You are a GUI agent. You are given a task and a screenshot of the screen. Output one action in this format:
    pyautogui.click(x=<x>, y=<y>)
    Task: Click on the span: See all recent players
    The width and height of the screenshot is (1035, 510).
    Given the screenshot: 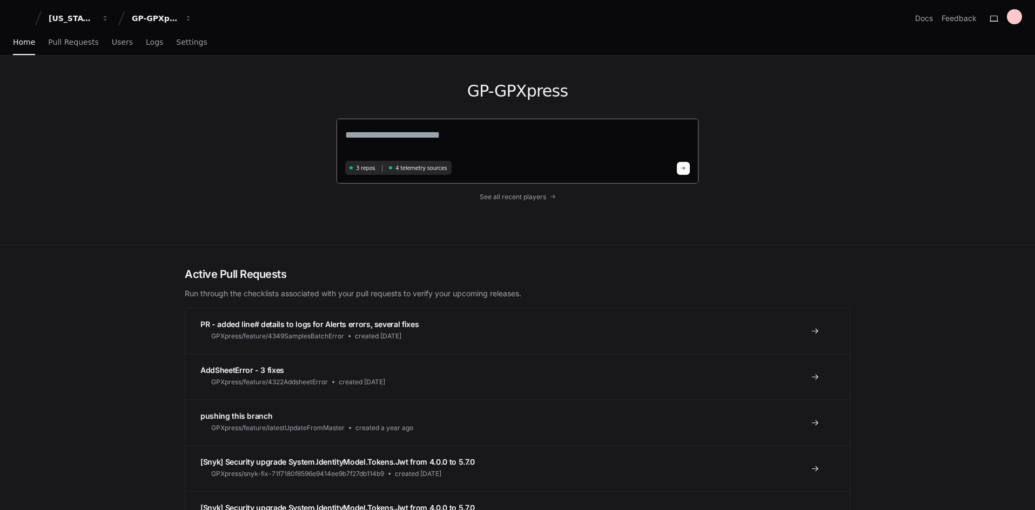 What is the action you would take?
    pyautogui.click(x=513, y=197)
    